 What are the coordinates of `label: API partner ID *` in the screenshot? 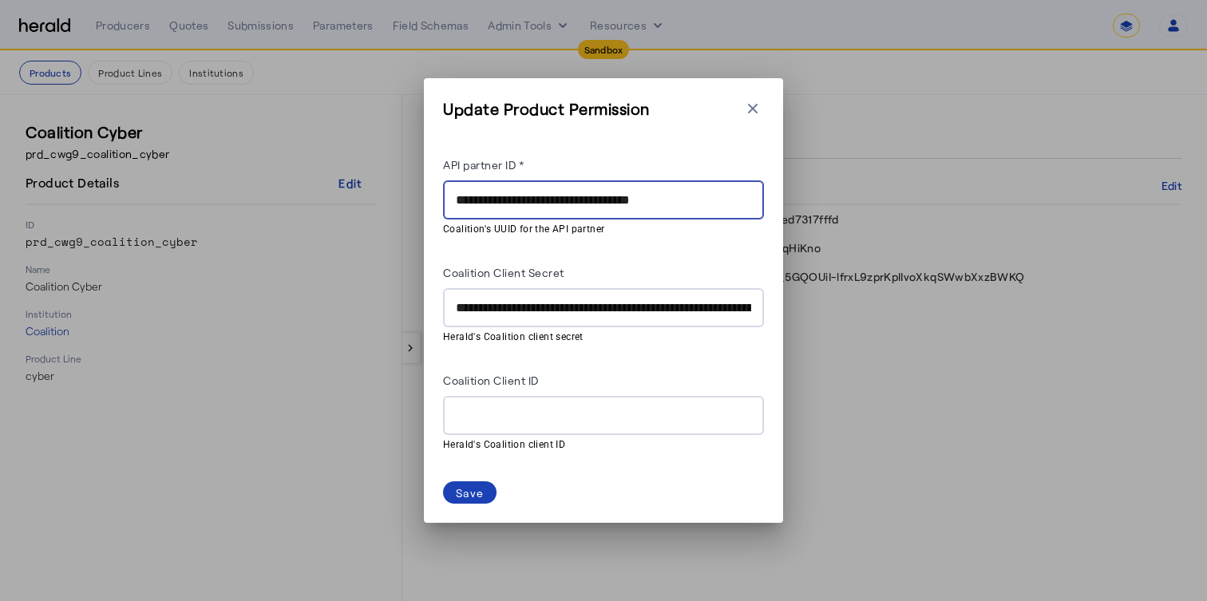 It's located at (483, 164).